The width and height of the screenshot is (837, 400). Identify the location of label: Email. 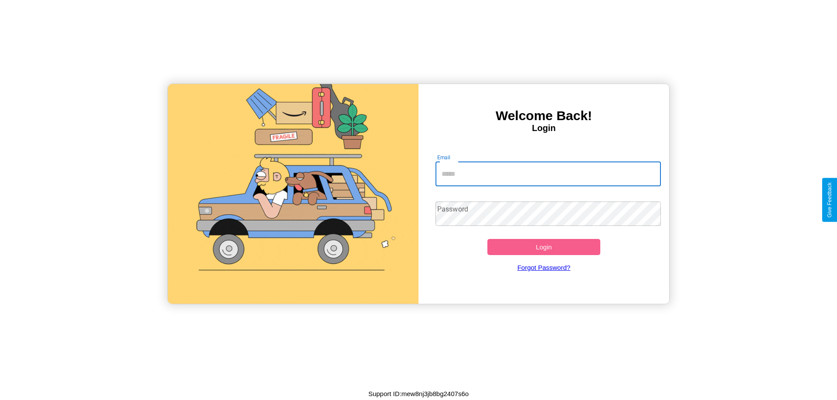
(444, 157).